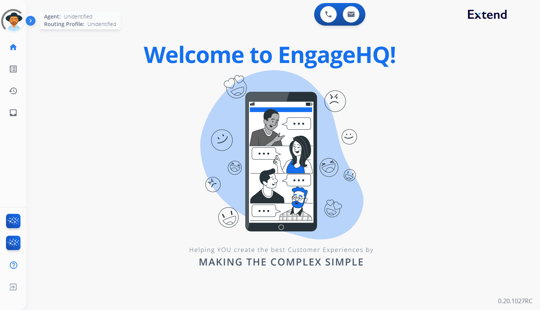 This screenshot has width=540, height=310. What do you see at coordinates (13, 113) in the screenshot?
I see `mat-icon: inbox` at bounding box center [13, 113].